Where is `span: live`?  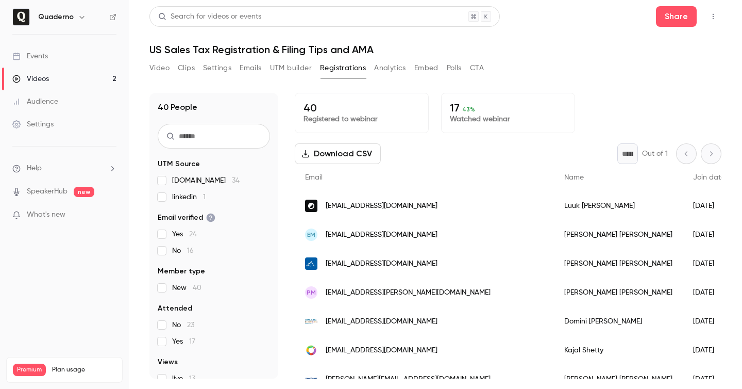
span: live is located at coordinates (184, 378).